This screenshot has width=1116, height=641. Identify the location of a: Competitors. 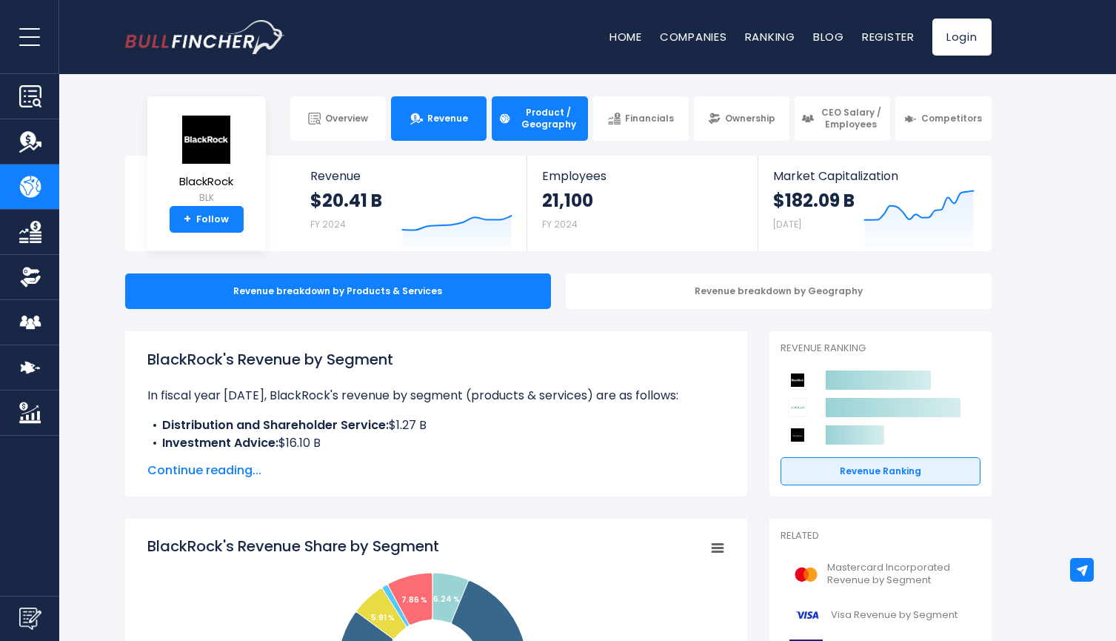
(943, 119).